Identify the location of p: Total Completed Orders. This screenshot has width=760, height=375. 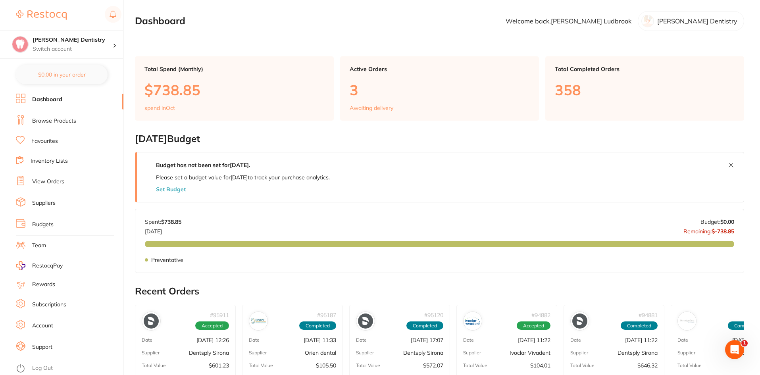
(644, 69).